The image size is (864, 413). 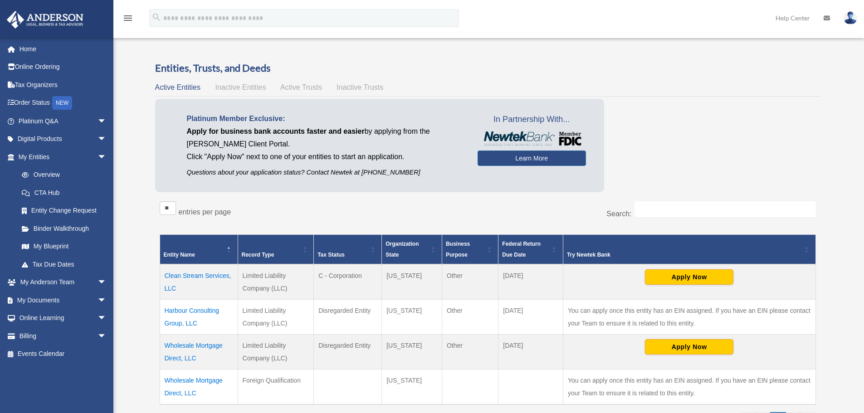 What do you see at coordinates (128, 18) in the screenshot?
I see `i: menu` at bounding box center [128, 18].